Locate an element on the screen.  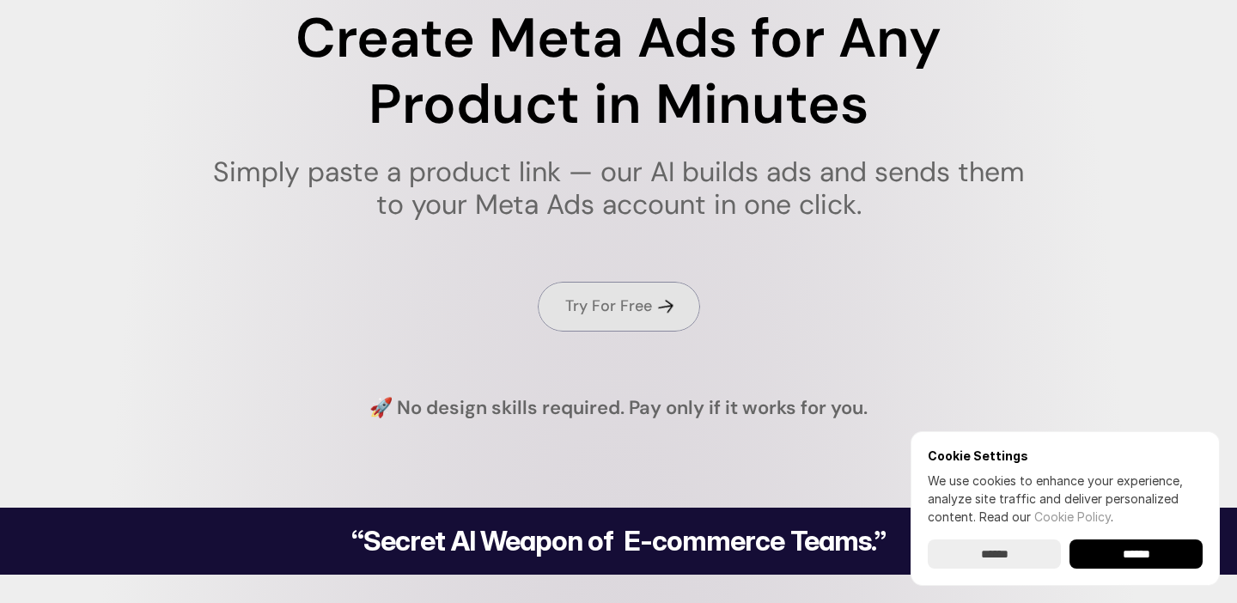
span: Read our . is located at coordinates (1046, 516).